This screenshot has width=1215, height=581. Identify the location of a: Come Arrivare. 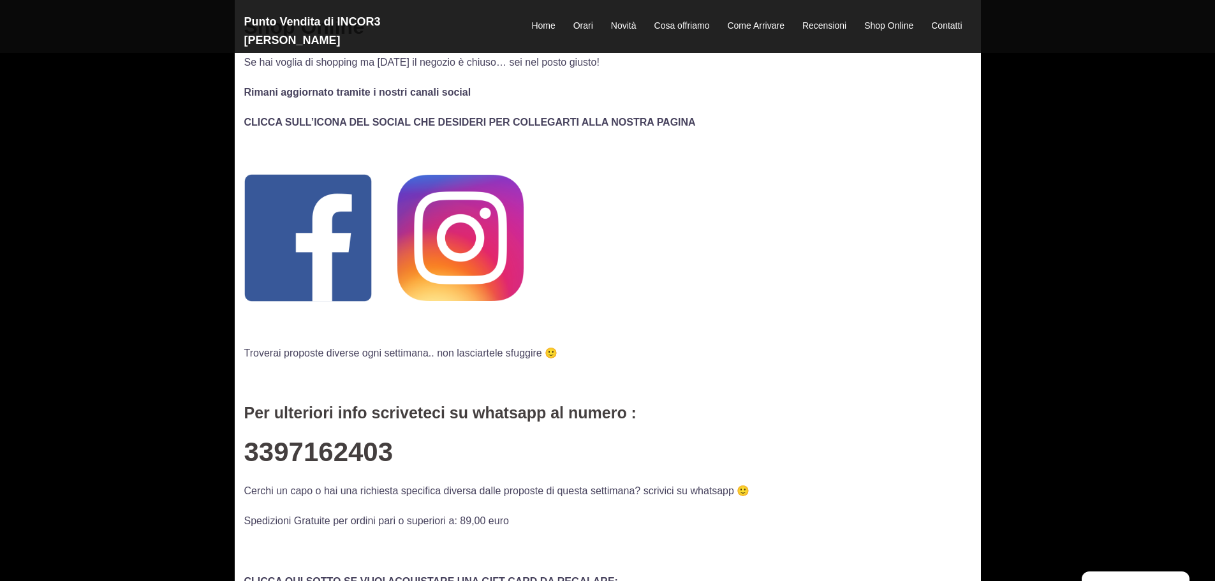
(755, 26).